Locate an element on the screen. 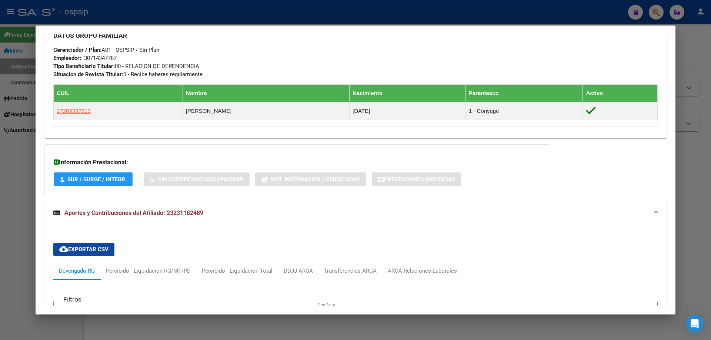 The height and width of the screenshot is (340, 711). span: 0 - Recibe haberes regularmente is located at coordinates (128, 74).